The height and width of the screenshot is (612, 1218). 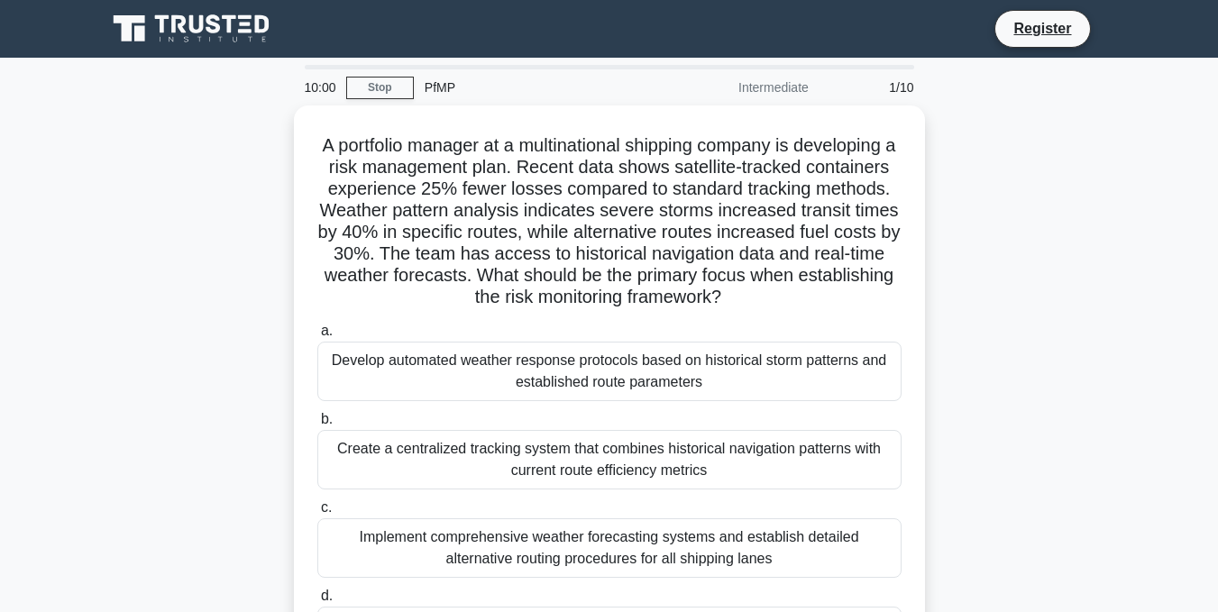 I want to click on span: a., so click(x=326, y=330).